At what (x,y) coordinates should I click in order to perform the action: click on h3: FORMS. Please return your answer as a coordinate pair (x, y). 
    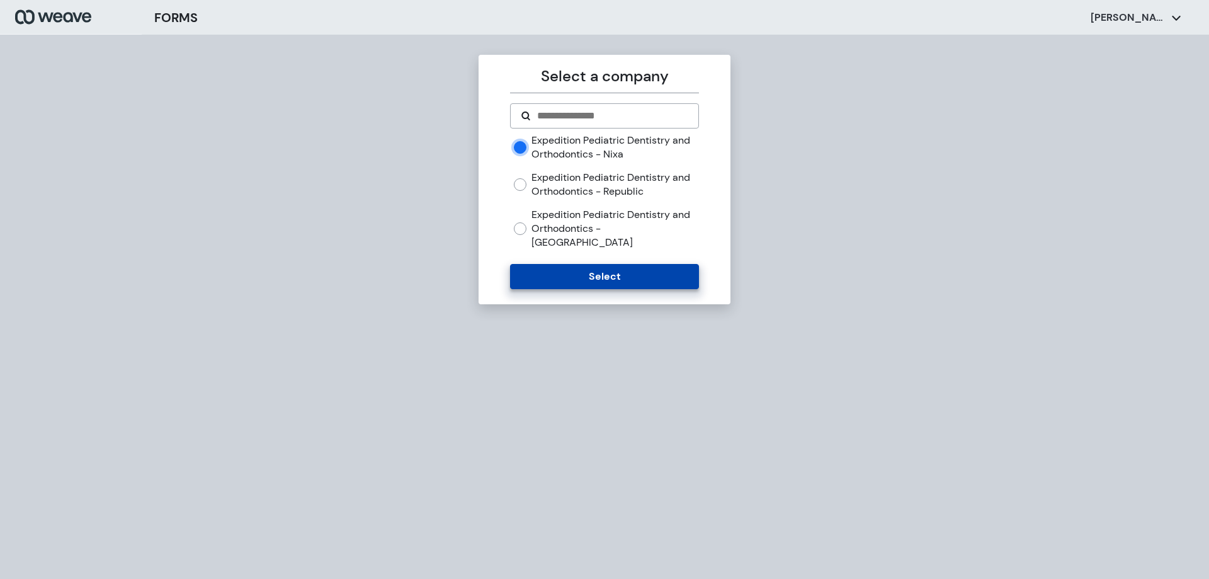
    Looking at the image, I should click on (176, 18).